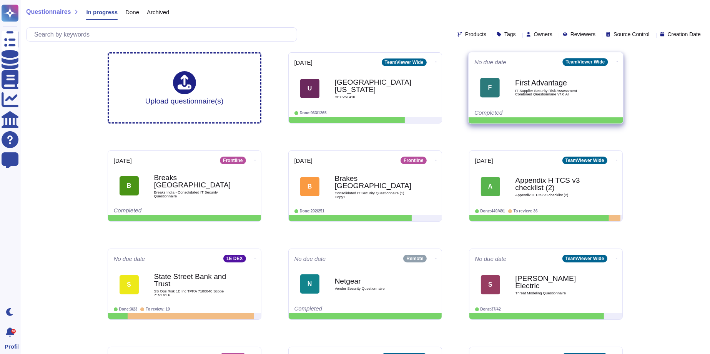  I want to click on span: Tags, so click(510, 34).